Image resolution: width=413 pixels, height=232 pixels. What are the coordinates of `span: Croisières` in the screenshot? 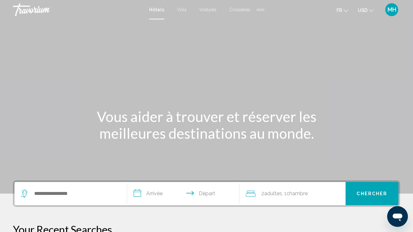 It's located at (240, 10).